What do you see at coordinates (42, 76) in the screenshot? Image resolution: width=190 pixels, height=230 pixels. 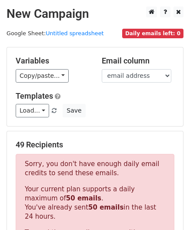 I see `a: Copy/paste...` at bounding box center [42, 76].